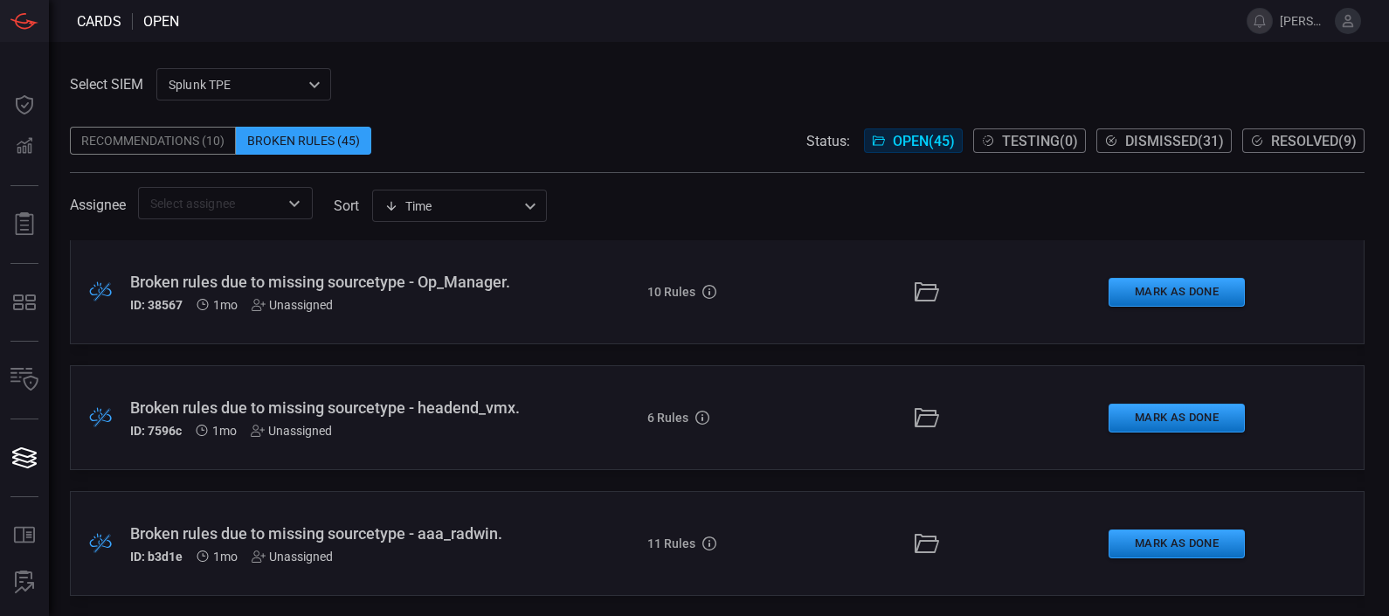 The width and height of the screenshot is (1389, 616). I want to click on button: MITRE - Detection Posture, so click(24, 302).